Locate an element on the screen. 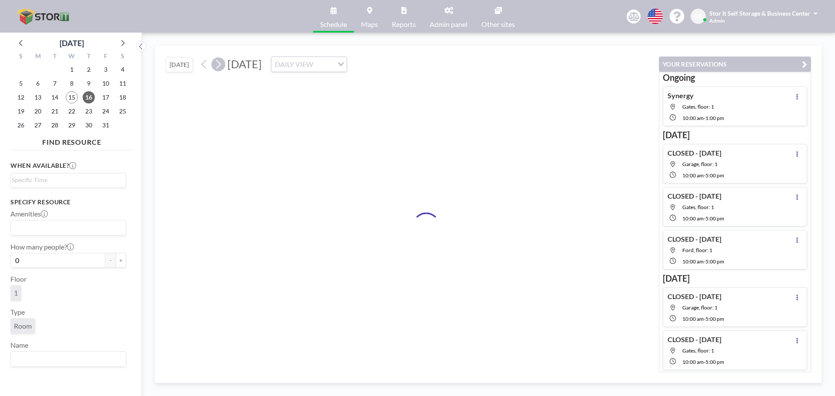 This screenshot has width=835, height=396. span: Thursday, October 23, 2025 is located at coordinates (89, 111).